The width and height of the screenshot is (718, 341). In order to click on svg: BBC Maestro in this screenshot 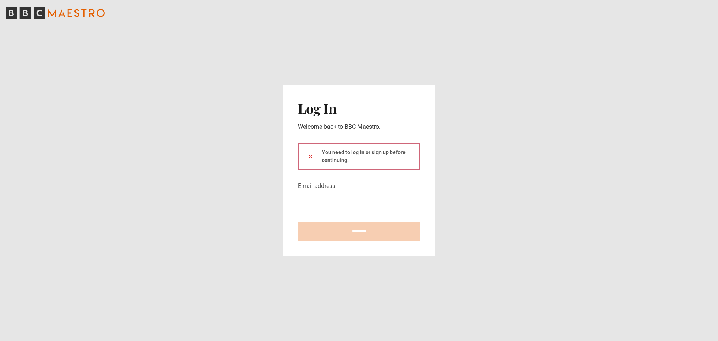, I will do `click(55, 13)`.